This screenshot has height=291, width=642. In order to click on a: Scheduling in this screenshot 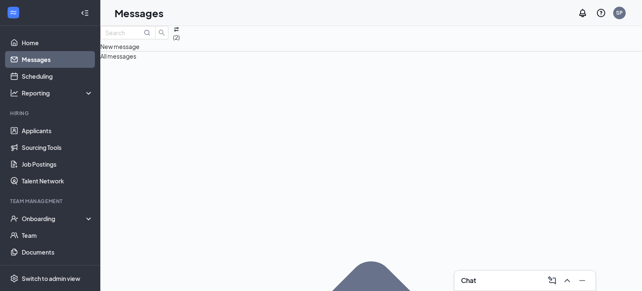, I will do `click(57, 76)`.